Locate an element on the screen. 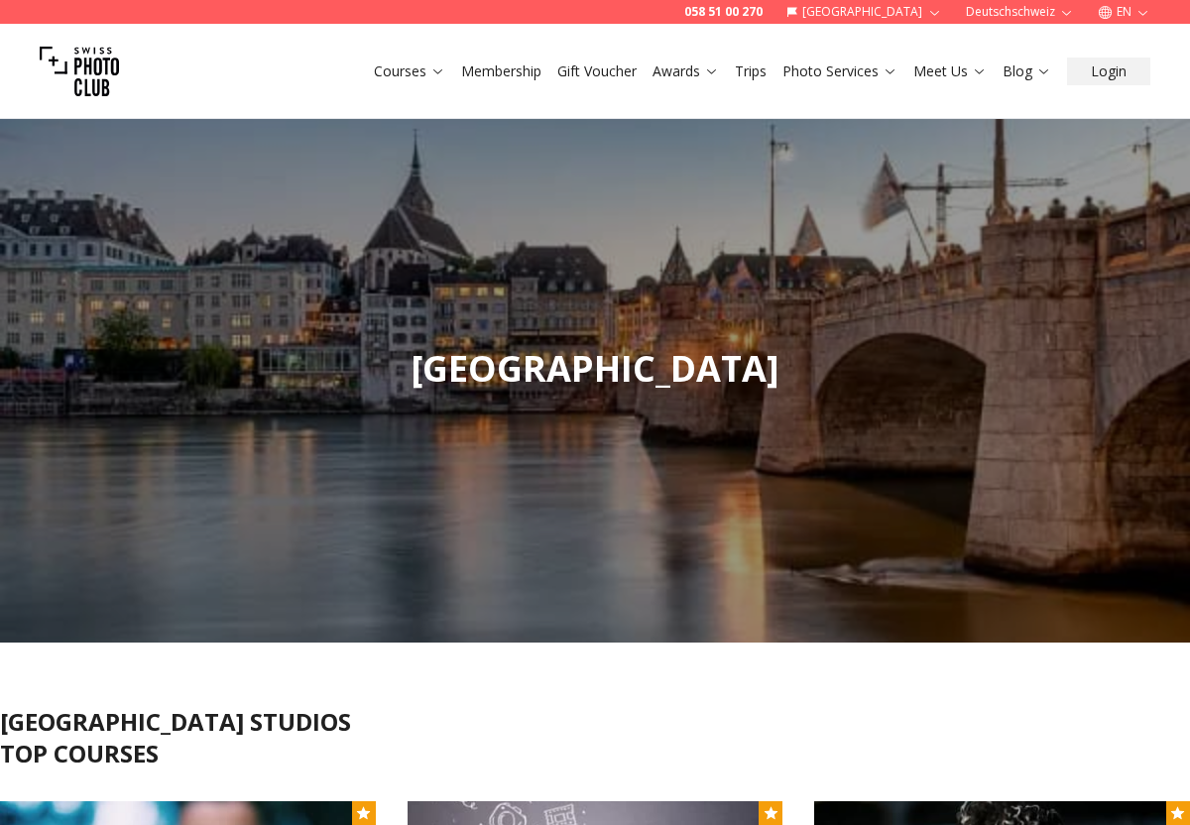  button: Photo Services is located at coordinates (840, 71).